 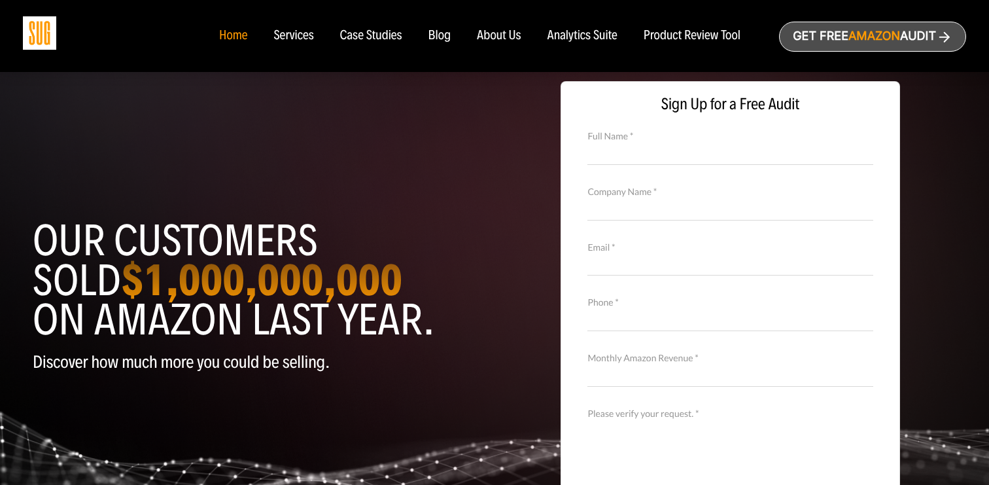 What do you see at coordinates (371, 36) in the screenshot?
I see `a: Case Studies` at bounding box center [371, 36].